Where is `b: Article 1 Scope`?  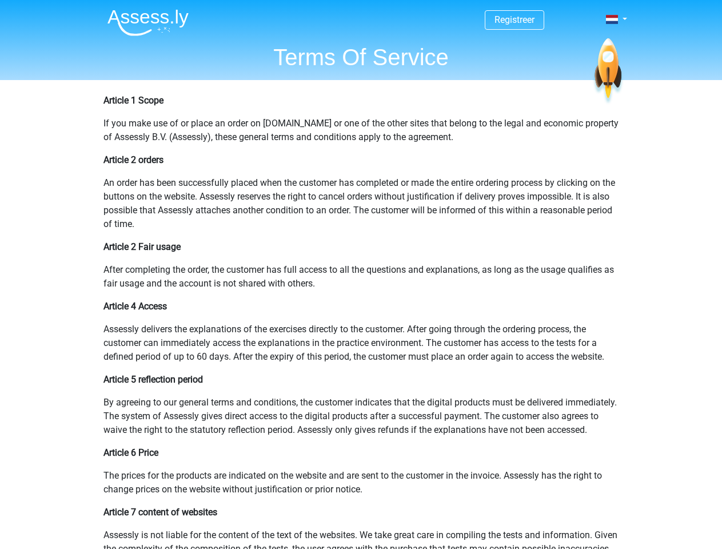
b: Article 1 Scope is located at coordinates (133, 100).